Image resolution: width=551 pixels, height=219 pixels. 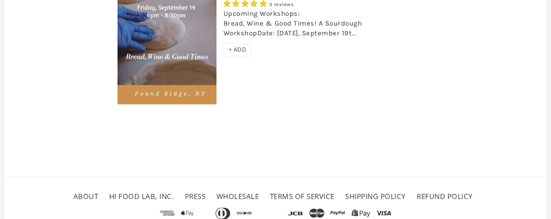 What do you see at coordinates (237, 50) in the screenshot?
I see `div: + ADD` at bounding box center [237, 50].